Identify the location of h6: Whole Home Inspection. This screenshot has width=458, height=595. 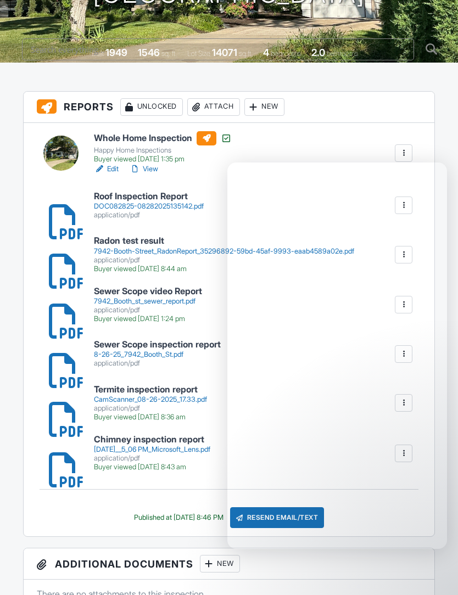
(162, 138).